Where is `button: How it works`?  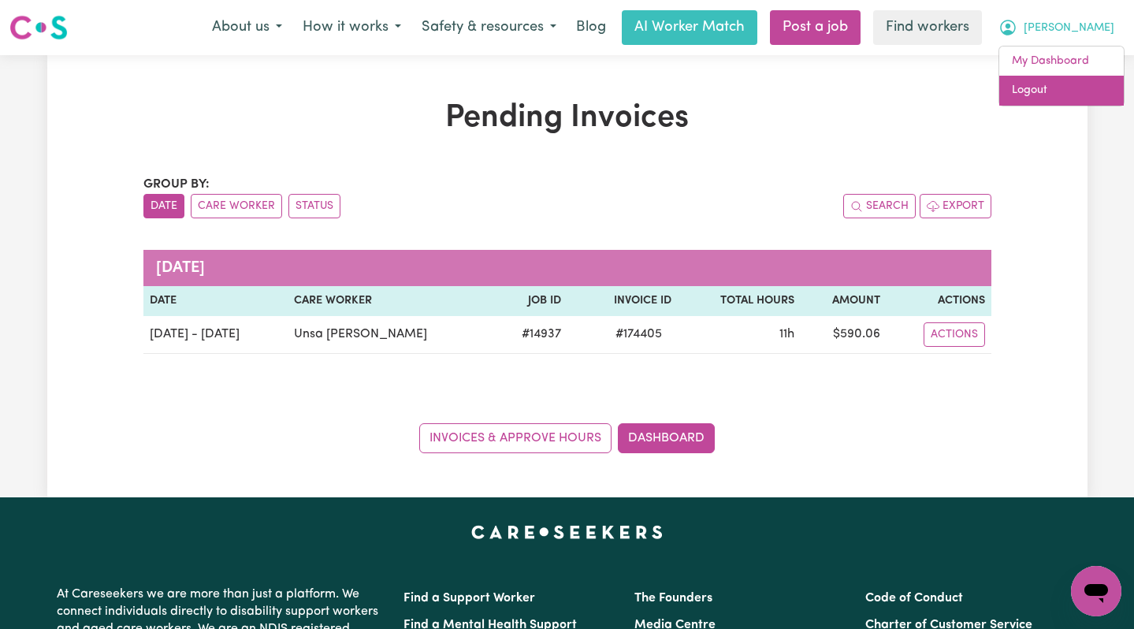 button: How it works is located at coordinates (351, 28).